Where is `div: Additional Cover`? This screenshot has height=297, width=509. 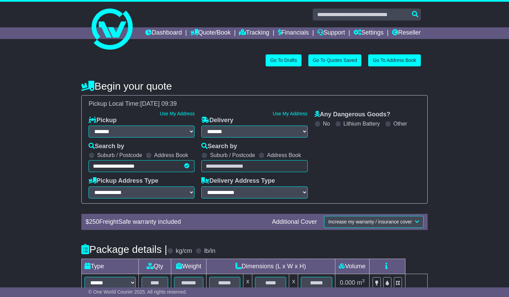 div: Additional Cover is located at coordinates (295, 222).